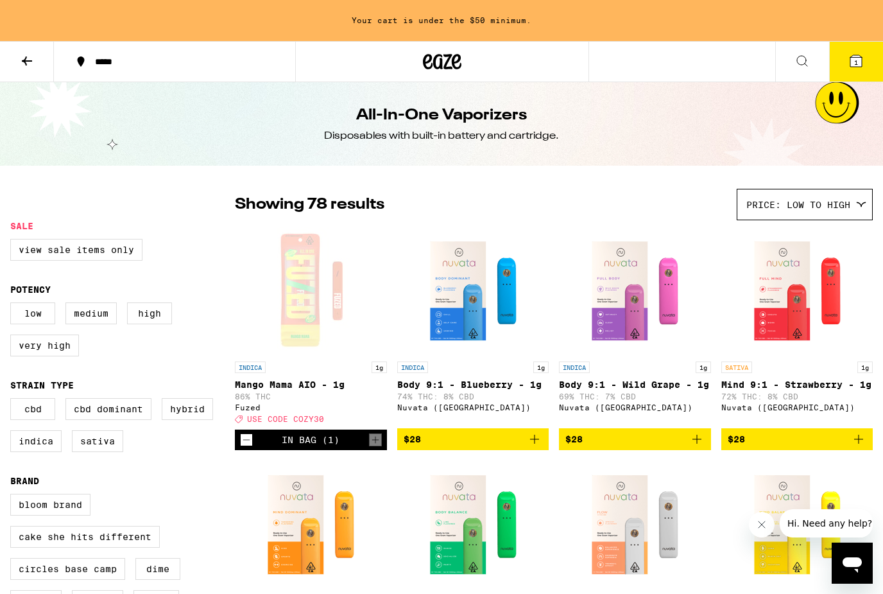 Image resolution: width=883 pixels, height=594 pixels. I want to click on img: Nuvata (CA) - Mind 9:1 - Tropical - 1g, so click(797, 524).